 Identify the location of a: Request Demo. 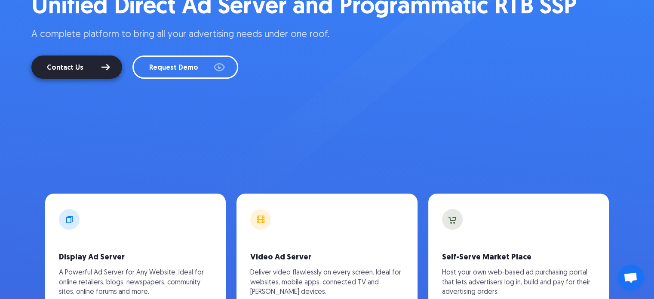
(185, 67).